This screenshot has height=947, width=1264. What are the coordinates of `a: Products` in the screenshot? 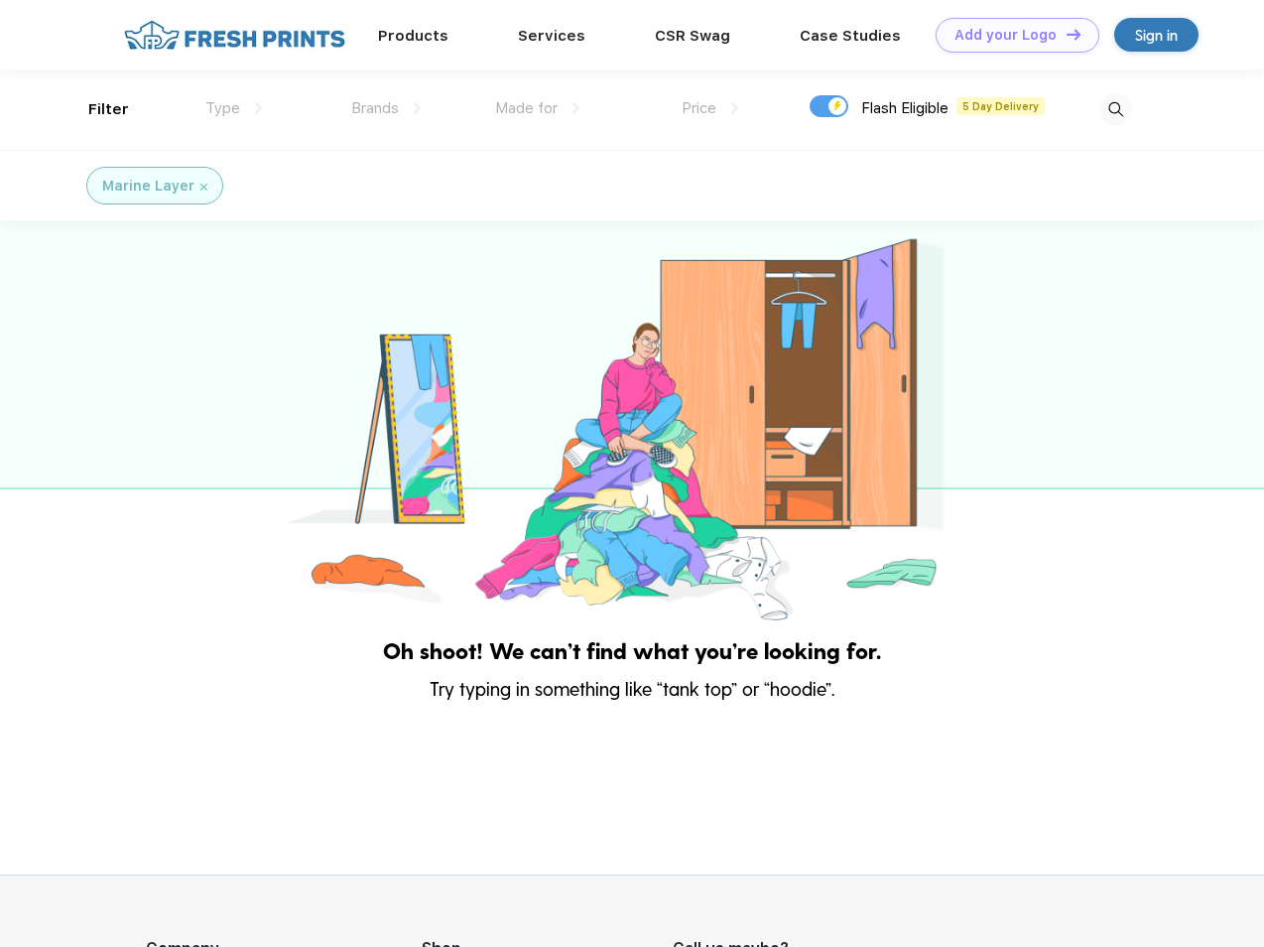 It's located at (413, 36).